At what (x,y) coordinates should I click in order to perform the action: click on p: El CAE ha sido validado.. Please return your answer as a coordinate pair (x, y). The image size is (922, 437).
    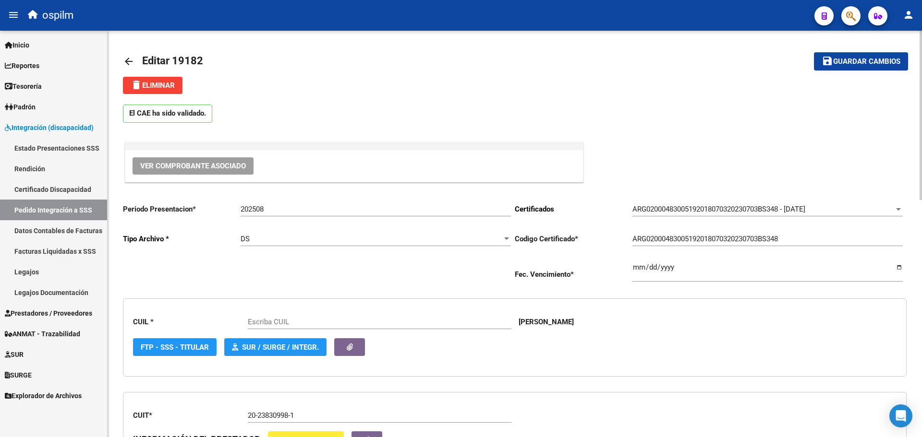
    Looking at the image, I should click on (168, 114).